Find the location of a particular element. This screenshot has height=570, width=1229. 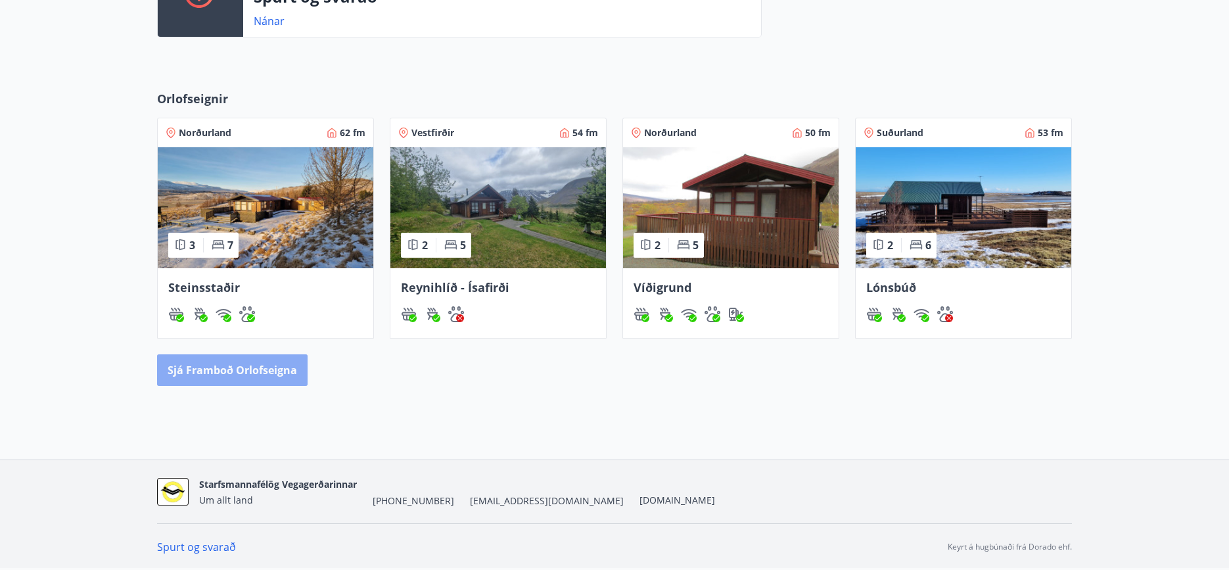

span: 53 fm is located at coordinates (1050, 133).